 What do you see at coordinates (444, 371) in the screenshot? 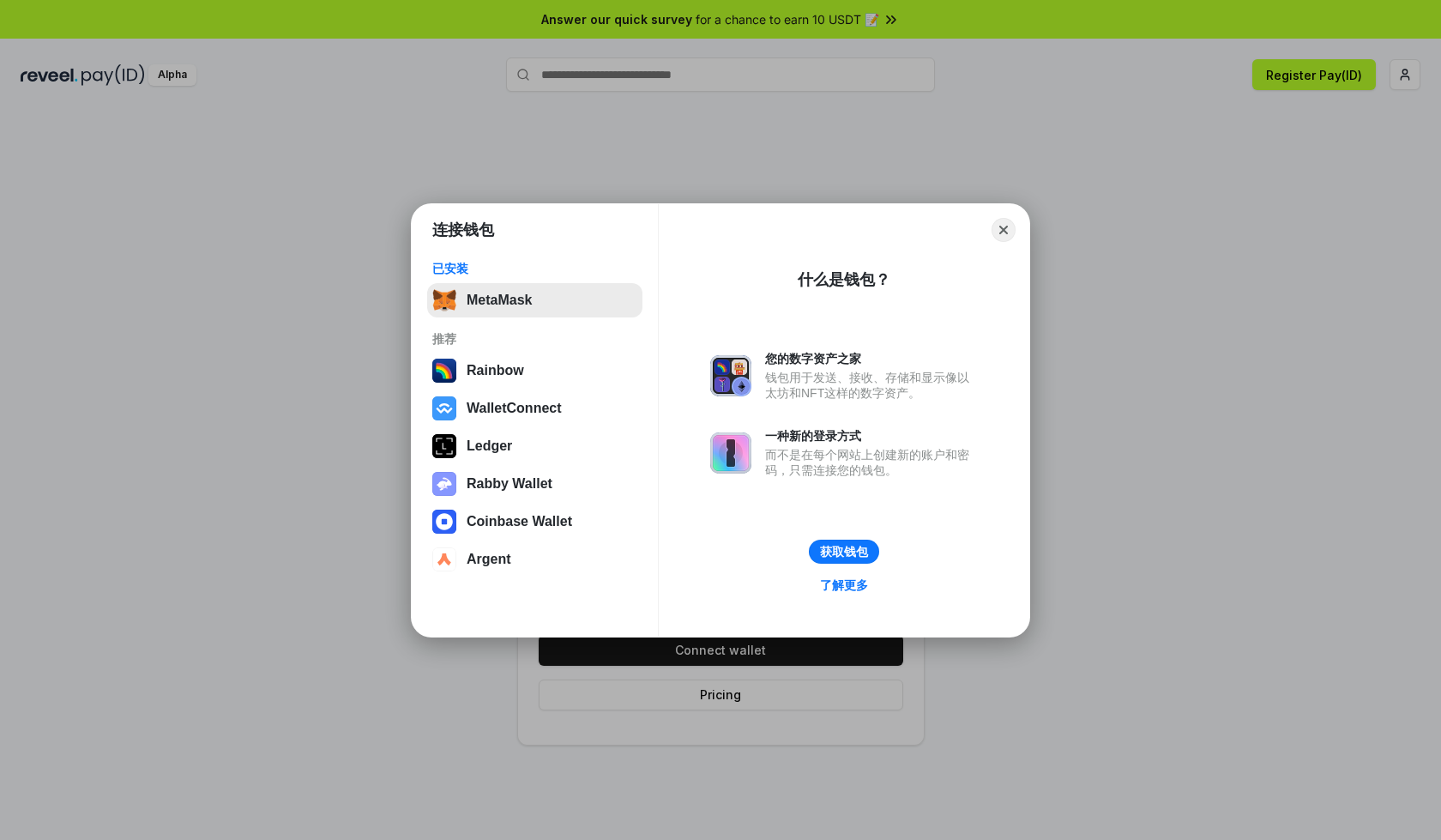
I see `img: svg+xml,%3Csvg%20width%3D%22120%22%20height%3D%22120%22%20viewBox%3D%220%200%20120%20120%22%20fil...` at bounding box center [444, 371].